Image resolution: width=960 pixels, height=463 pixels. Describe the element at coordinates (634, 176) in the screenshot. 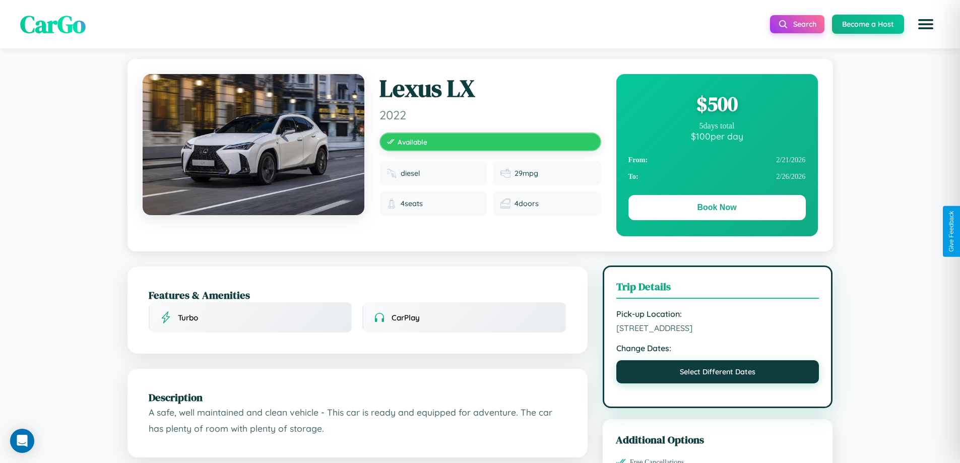

I see `strong: To:` at that location.